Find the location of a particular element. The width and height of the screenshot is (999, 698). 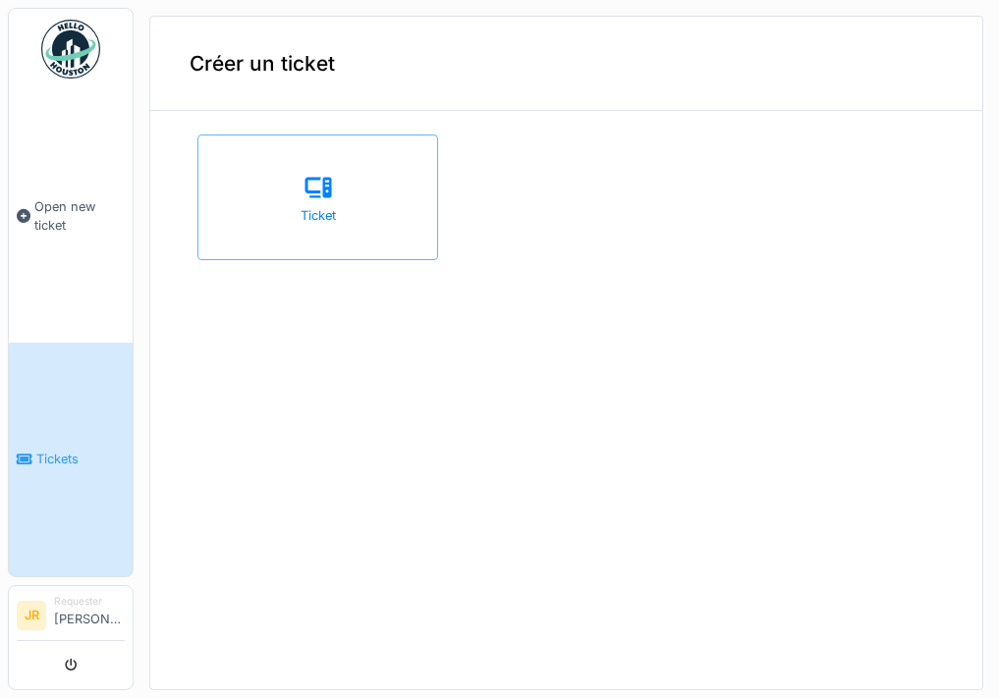

a: Tickets is located at coordinates (71, 460).